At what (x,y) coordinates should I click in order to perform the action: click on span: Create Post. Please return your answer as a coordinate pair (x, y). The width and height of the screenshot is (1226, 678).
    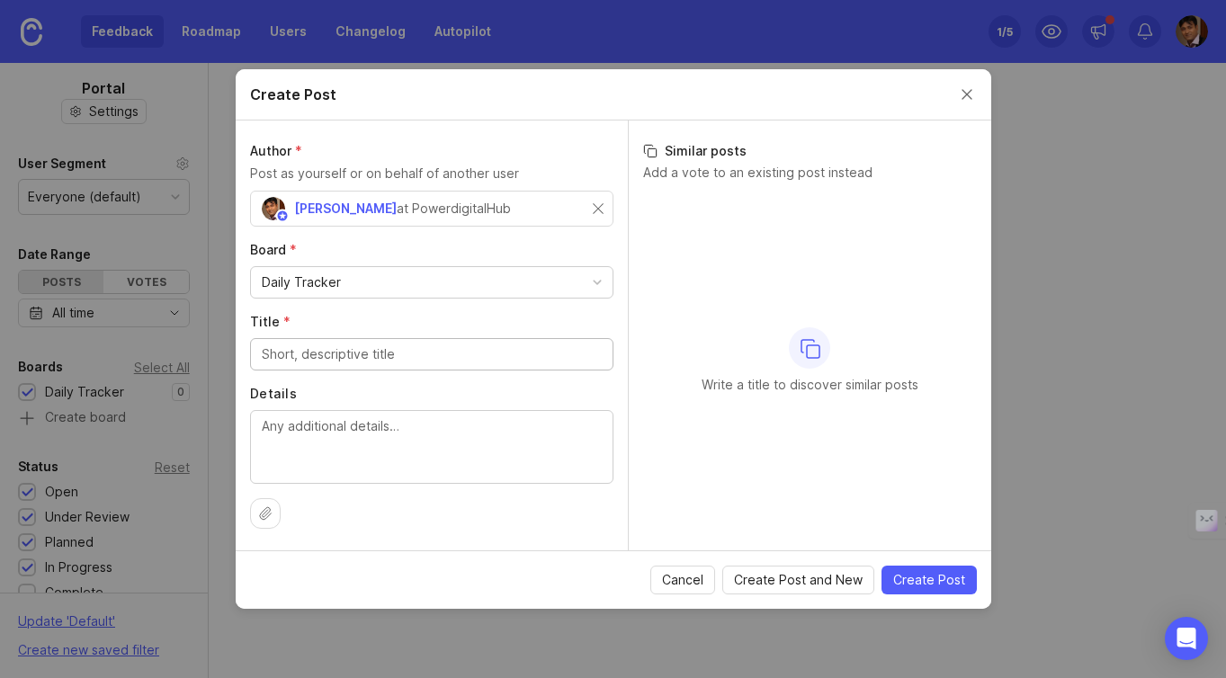
    Looking at the image, I should click on (929, 580).